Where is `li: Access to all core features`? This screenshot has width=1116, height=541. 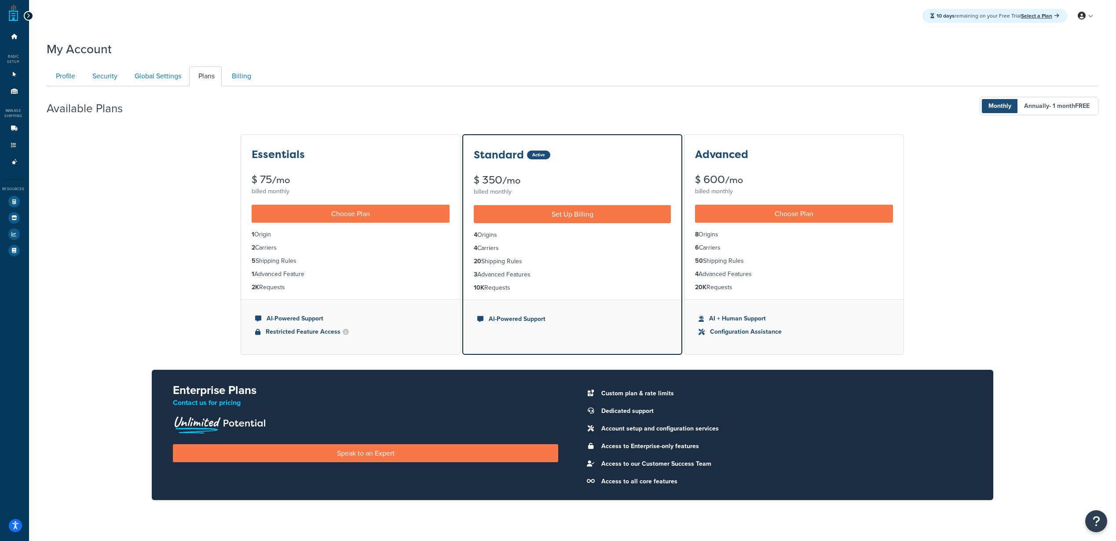 li: Access to all core features is located at coordinates (784, 481).